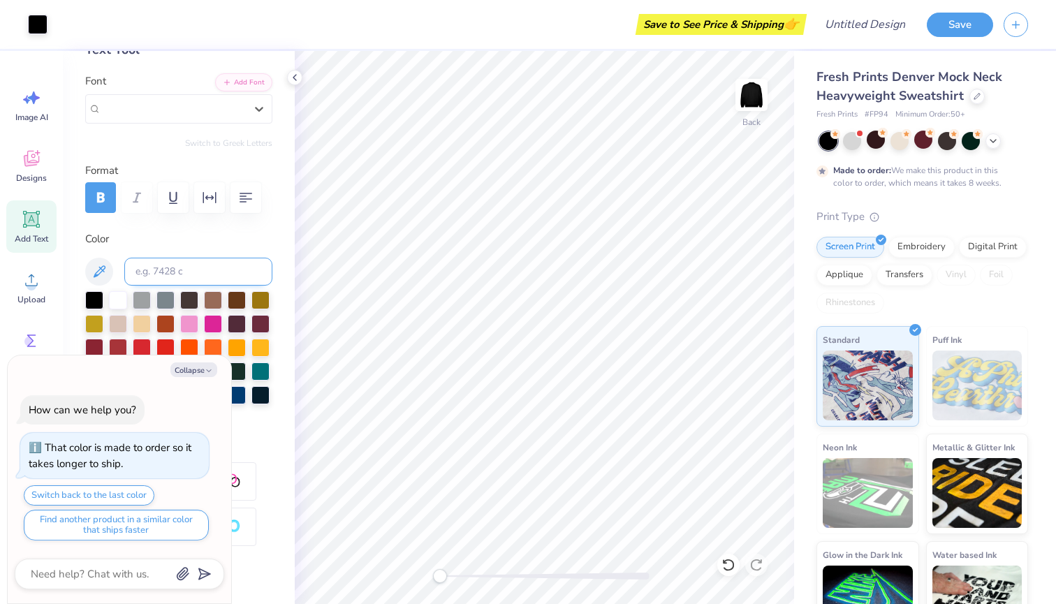 This screenshot has width=1056, height=604. Describe the element at coordinates (922, 247) in the screenshot. I see `div: Embroidery` at that location.